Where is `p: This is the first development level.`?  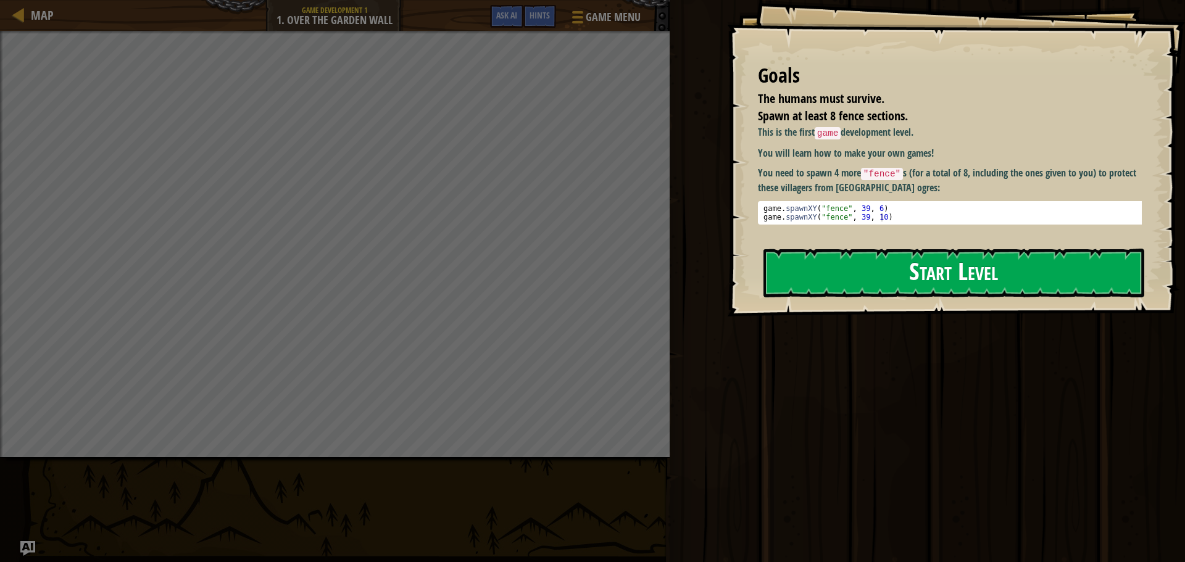 p: This is the first development level. is located at coordinates (955, 133).